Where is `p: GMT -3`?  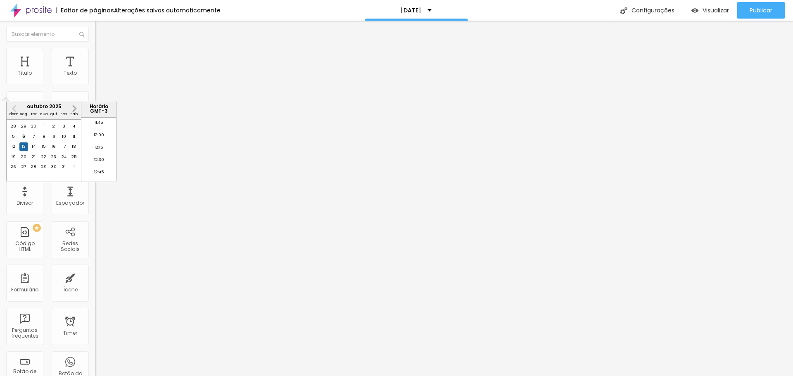 p: GMT -3 is located at coordinates (99, 111).